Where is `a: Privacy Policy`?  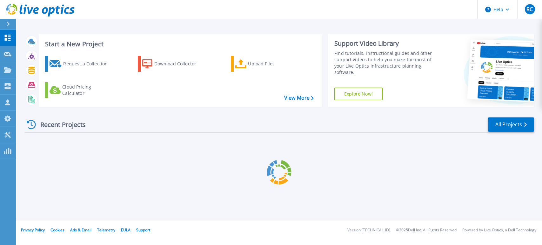 a: Privacy Policy is located at coordinates (33, 230).